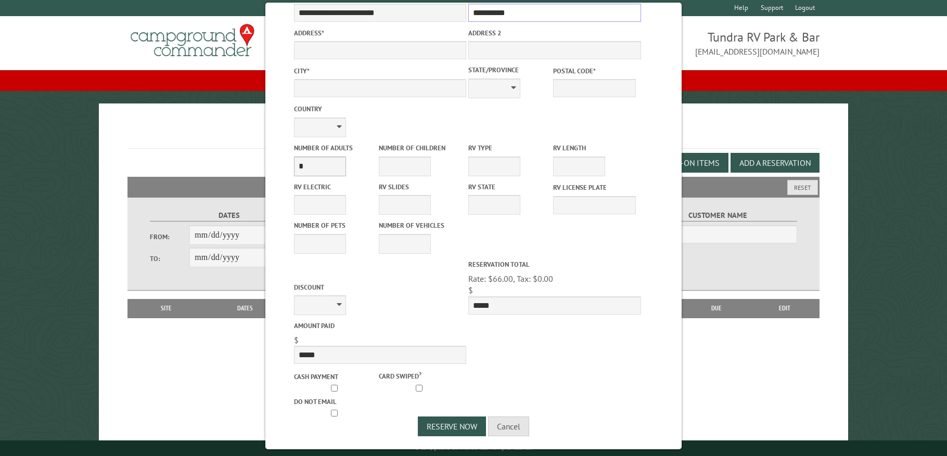 The image size is (947, 456). I want to click on label: RV Slides, so click(420, 187).